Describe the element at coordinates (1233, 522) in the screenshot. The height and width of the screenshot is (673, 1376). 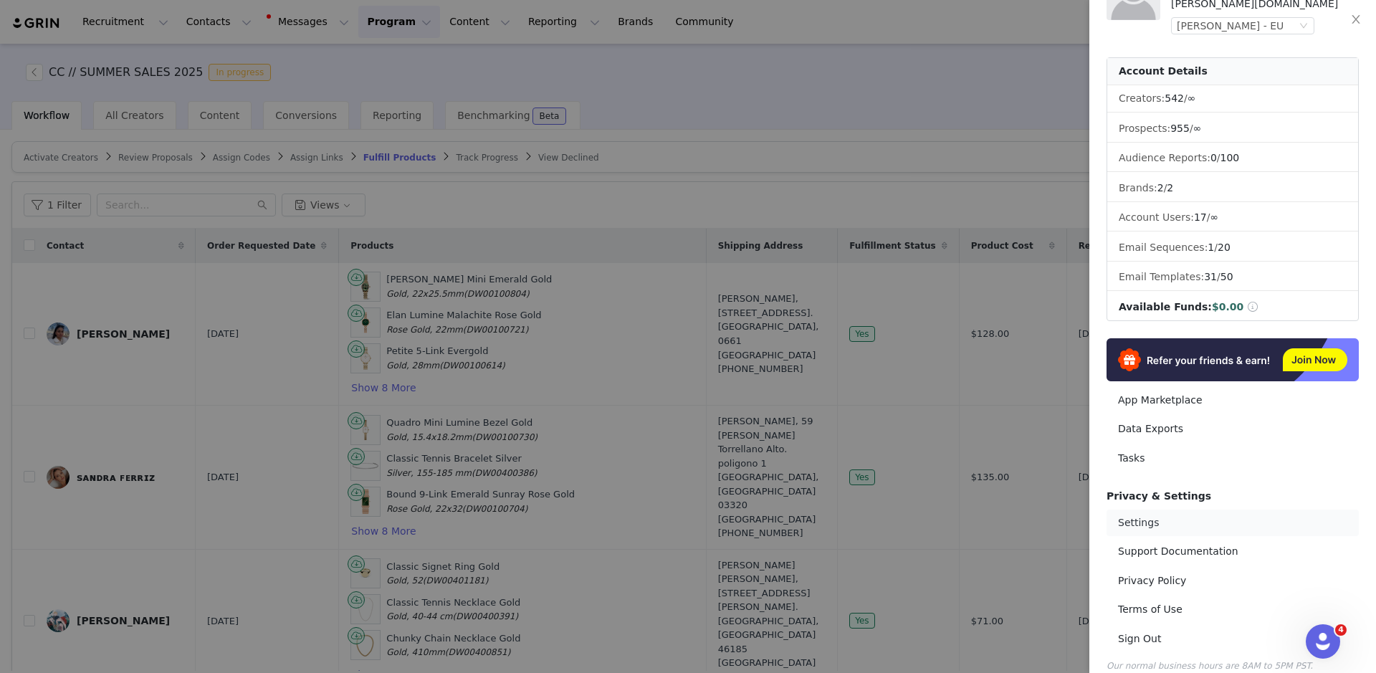
I see `a: Settings` at that location.